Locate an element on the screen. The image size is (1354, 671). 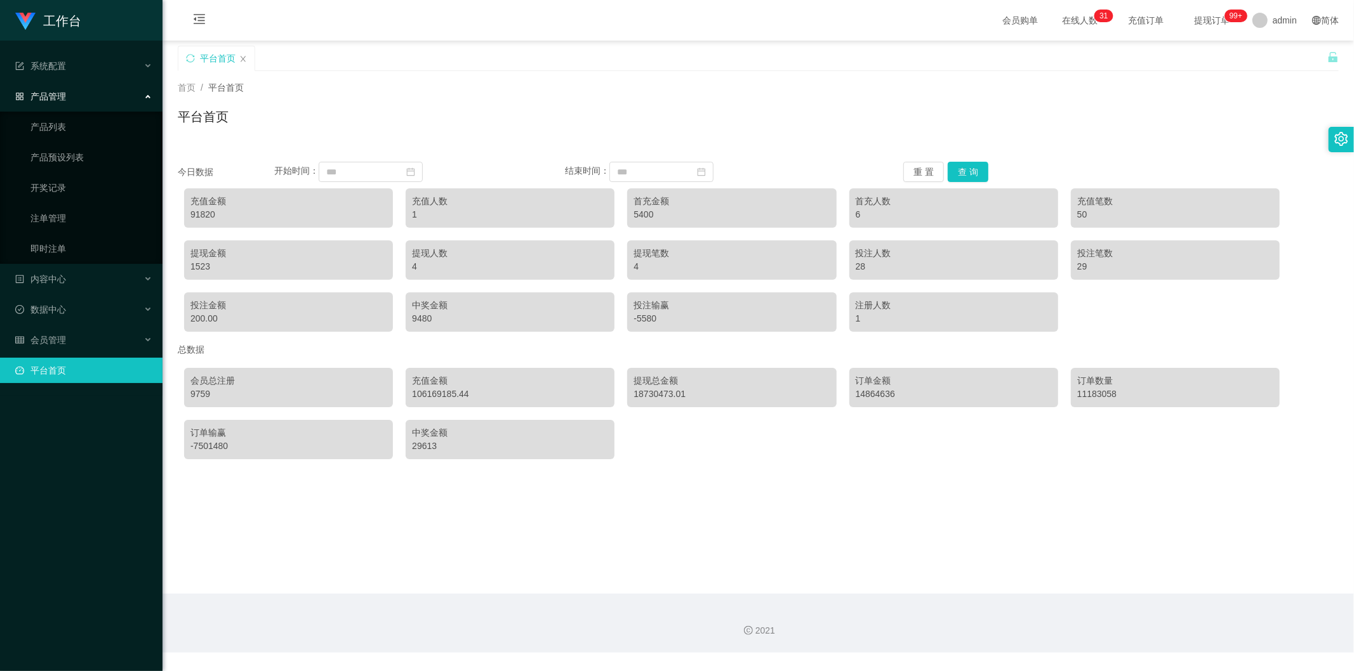
div: 50 is located at coordinates (1175, 215).